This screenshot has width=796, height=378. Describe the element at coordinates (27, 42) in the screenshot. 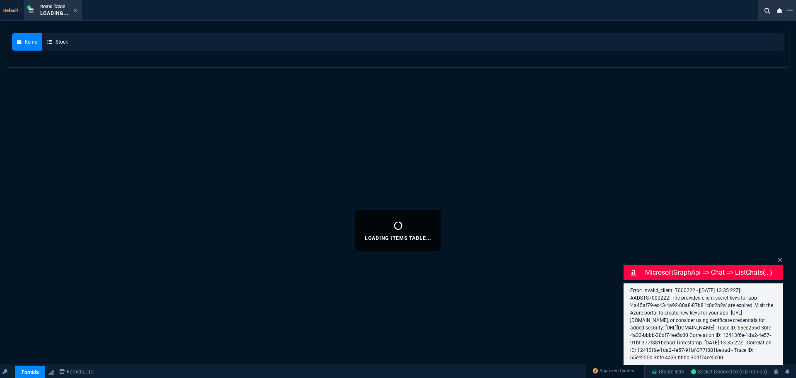

I see `a: Items` at that location.